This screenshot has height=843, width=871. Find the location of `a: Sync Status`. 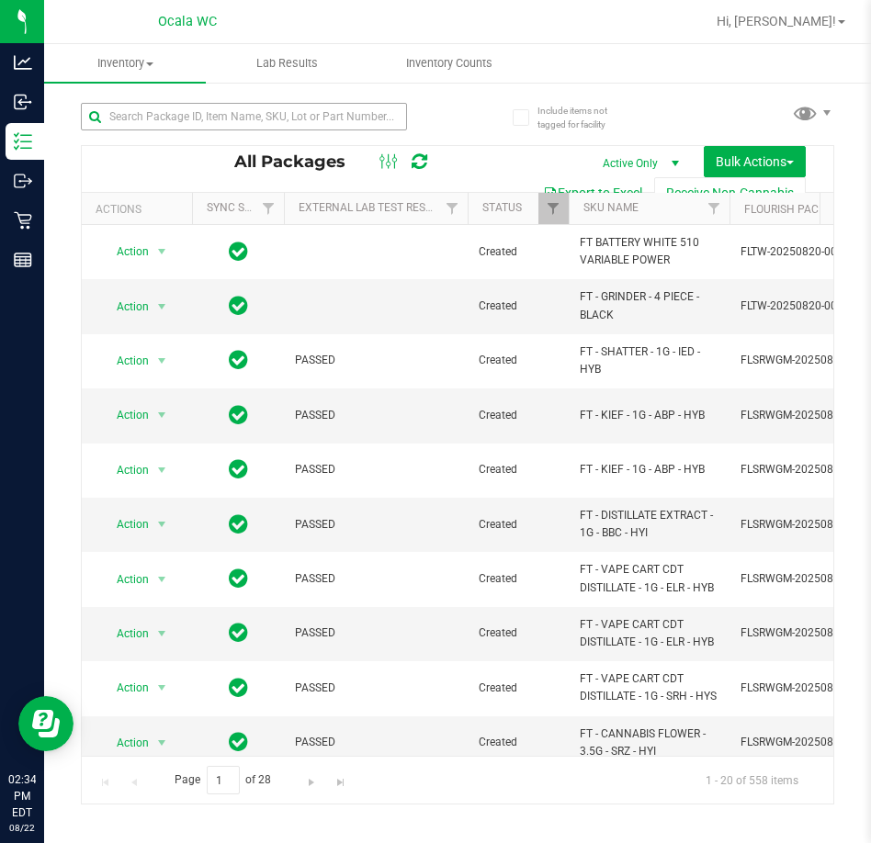

a: Sync Status is located at coordinates (242, 208).